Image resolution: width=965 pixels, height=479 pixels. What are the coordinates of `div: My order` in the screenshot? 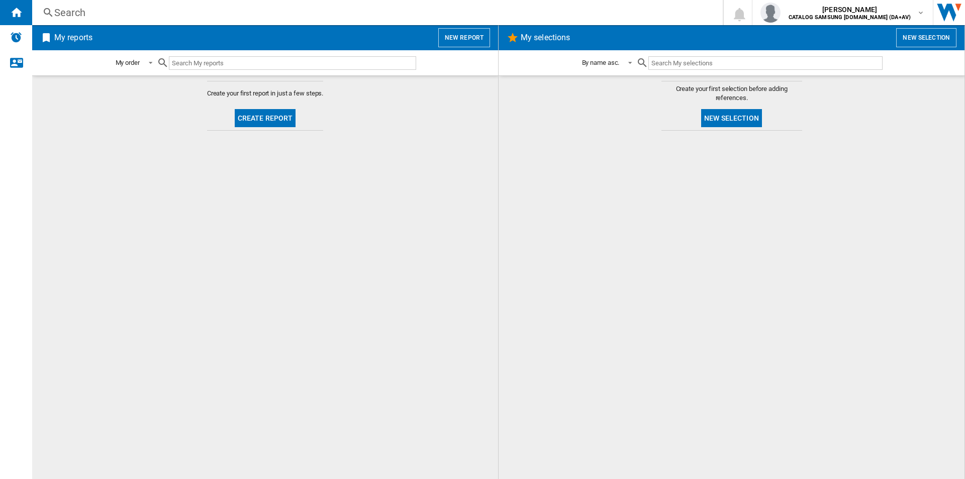 It's located at (128, 62).